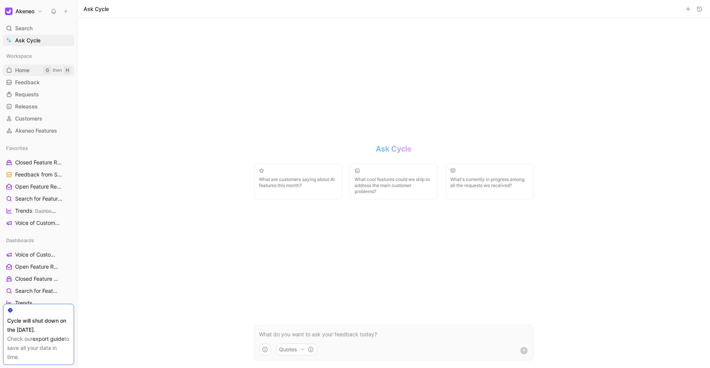 This screenshot has height=368, width=710. Describe the element at coordinates (9, 11) in the screenshot. I see `img: Akeneo` at that location.